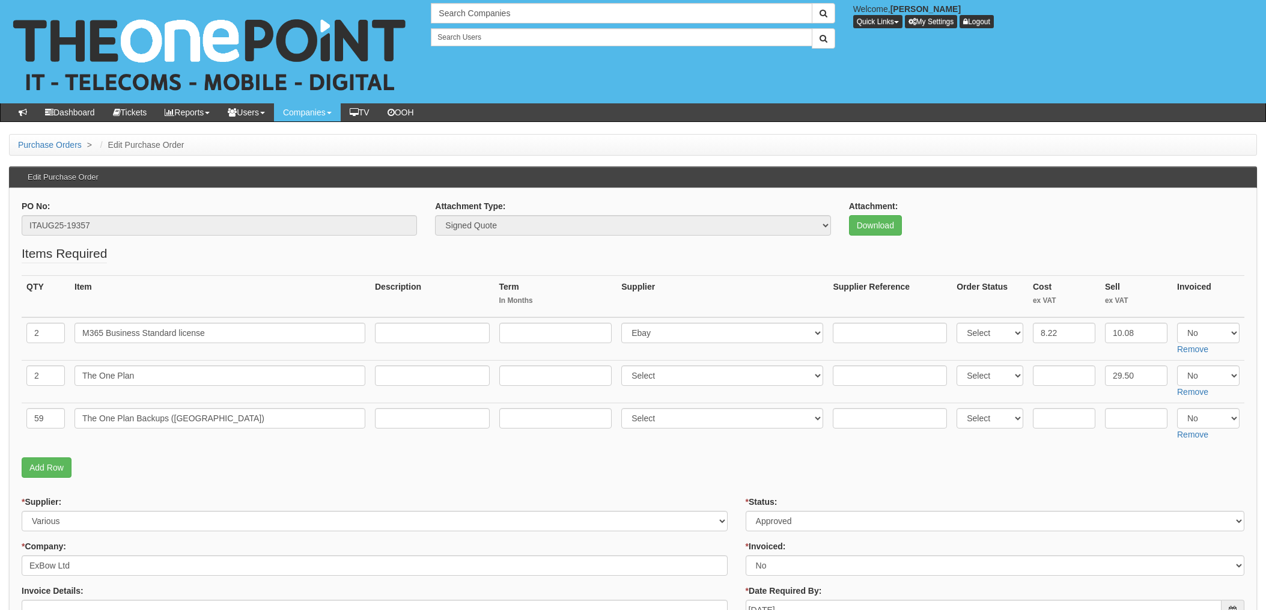 This screenshot has height=610, width=1266. What do you see at coordinates (1064, 297) in the screenshot?
I see `th: Cost` at bounding box center [1064, 297].